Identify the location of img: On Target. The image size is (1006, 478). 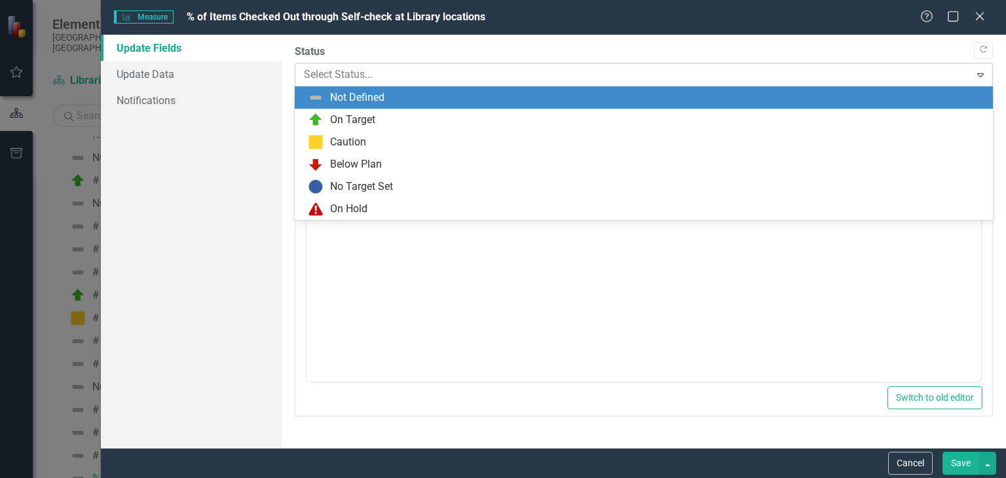
(316, 120).